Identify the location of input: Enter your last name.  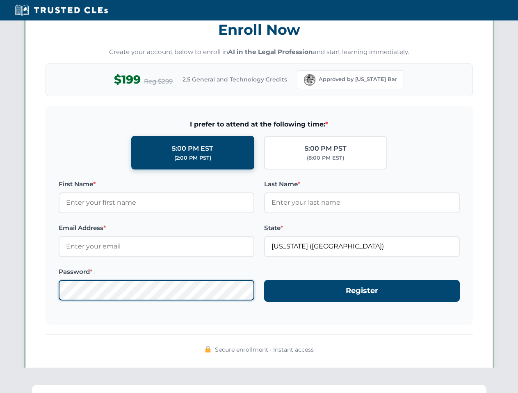
(362, 203).